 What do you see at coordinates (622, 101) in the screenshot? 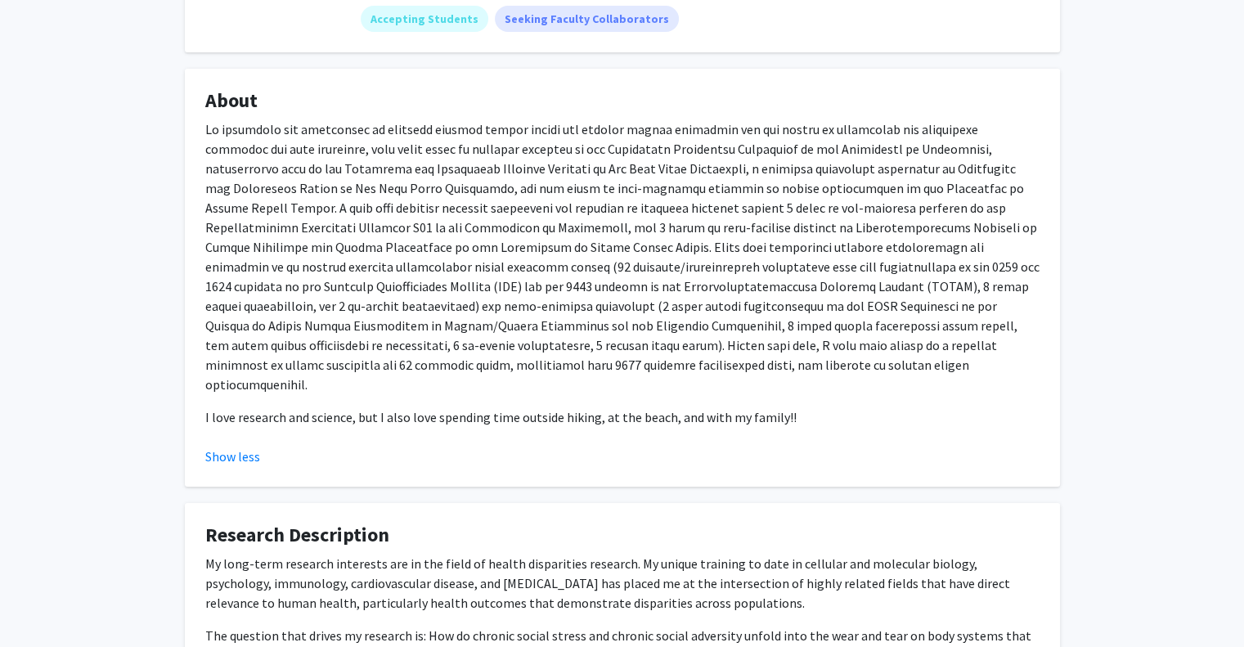
I see `h4: About` at bounding box center [622, 101].